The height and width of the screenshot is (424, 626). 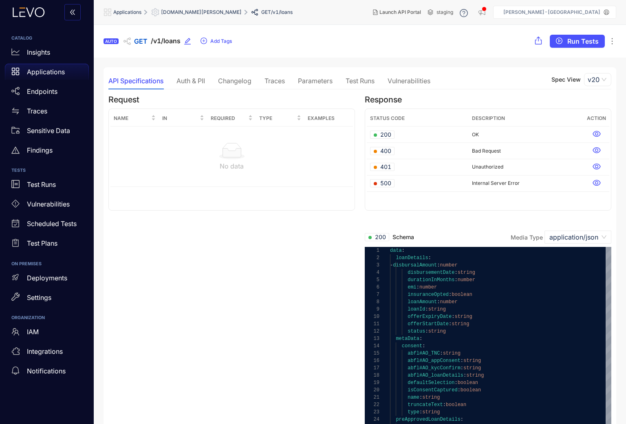 I want to click on span: GET, so click(x=266, y=12).